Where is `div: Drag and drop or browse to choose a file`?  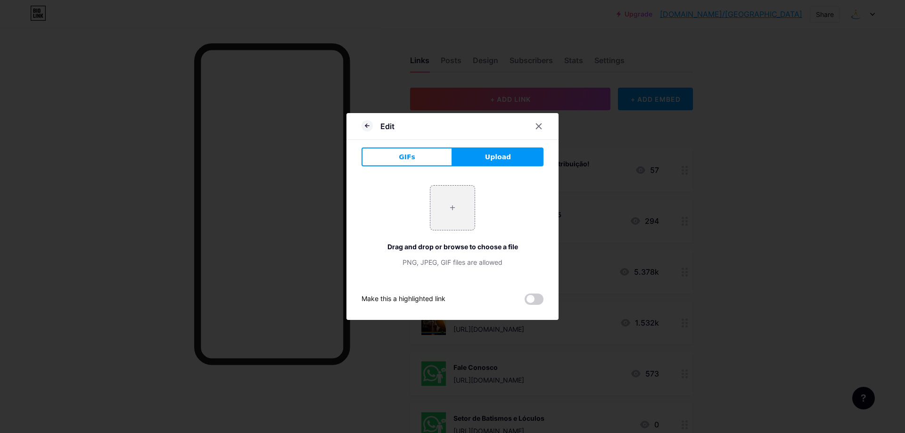
div: Drag and drop or browse to choose a file is located at coordinates (452, 246).